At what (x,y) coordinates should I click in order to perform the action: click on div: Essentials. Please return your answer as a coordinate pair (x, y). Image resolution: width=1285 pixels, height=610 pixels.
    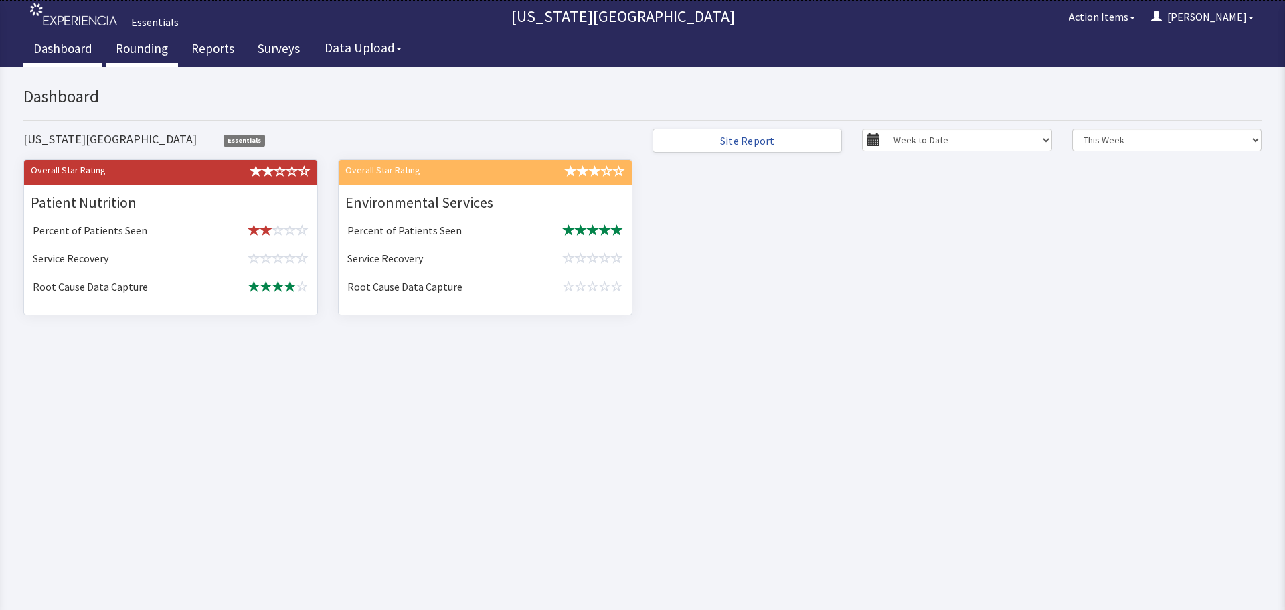
    Looking at the image, I should click on (155, 22).